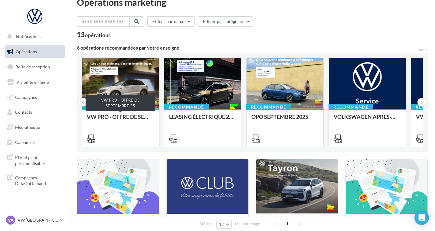 Image resolution: width=435 pixels, height=231 pixels. Describe the element at coordinates (206, 224) in the screenshot. I see `span: Afficher` at that location.